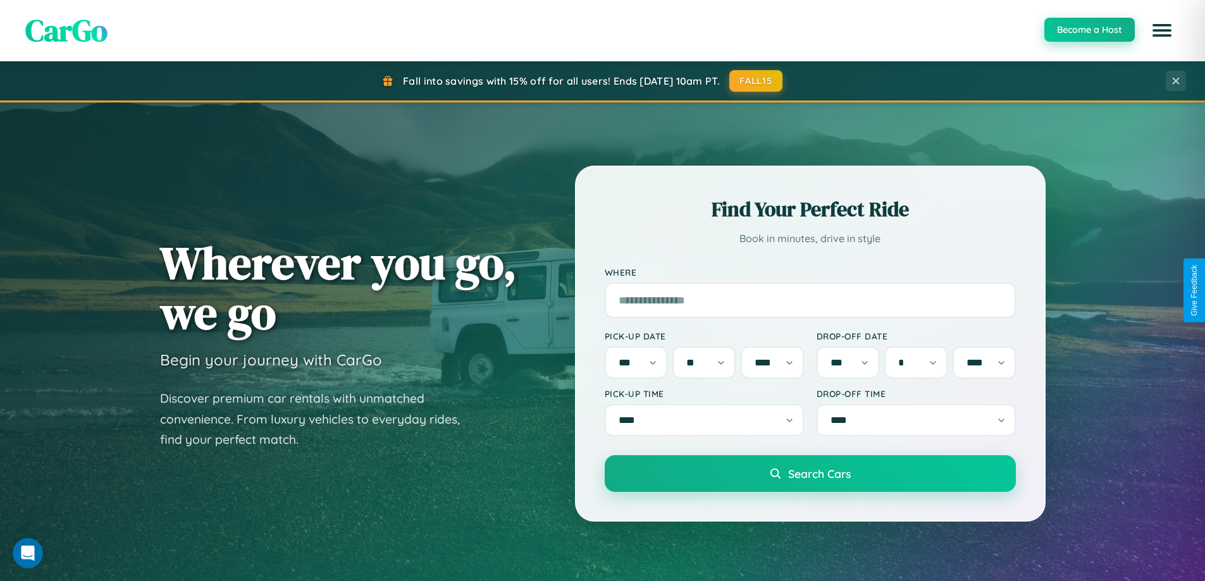  What do you see at coordinates (810, 209) in the screenshot?
I see `h2: Find Your Perfect Ride` at bounding box center [810, 209].